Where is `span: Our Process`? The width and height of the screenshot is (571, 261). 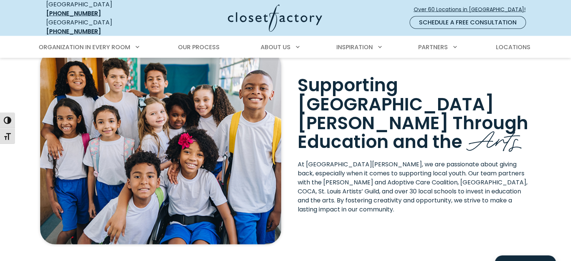
span: Our Process is located at coordinates (199, 47).